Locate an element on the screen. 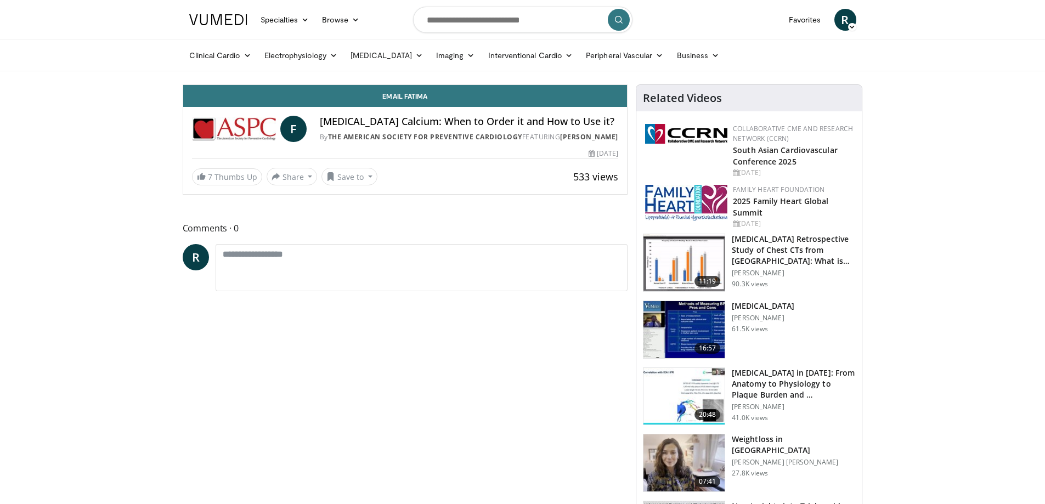 Image resolution: width=1045 pixels, height=504 pixels. img: a92b9a22-396b-4790-a2bb-5028b5f4e720.150x105_q85_crop-smart_upscale.jpg is located at coordinates (684, 330).